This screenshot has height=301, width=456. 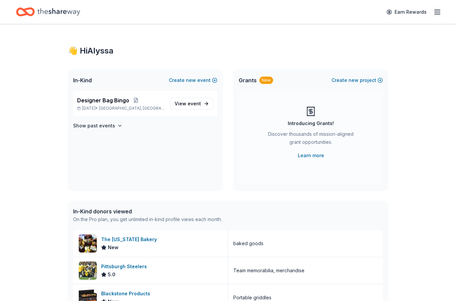 What do you see at coordinates (112, 274) in the screenshot?
I see `span: 5.0` at bounding box center [112, 274].